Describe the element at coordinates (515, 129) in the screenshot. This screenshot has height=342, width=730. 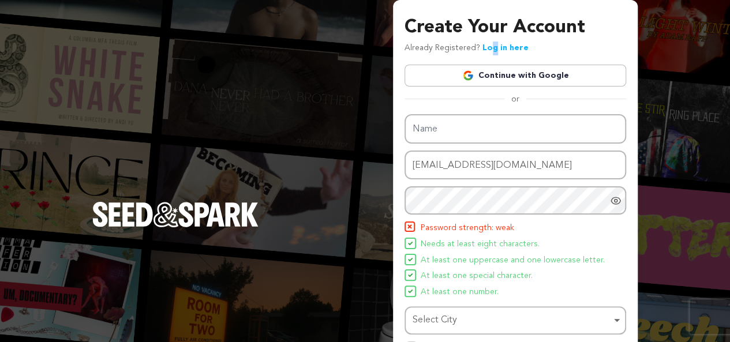
I see `input: Name` at that location.